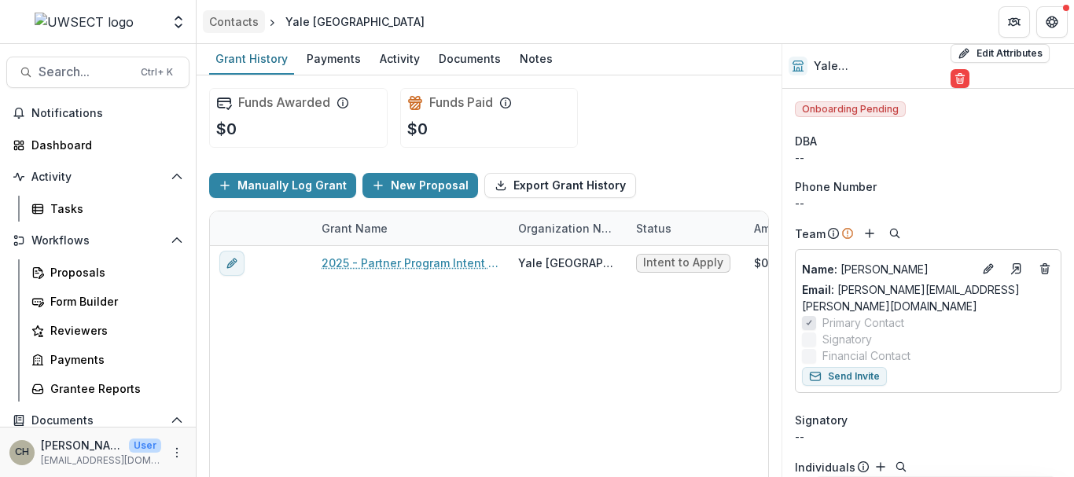 The width and height of the screenshot is (1074, 477). I want to click on span: Activity, so click(97, 177).